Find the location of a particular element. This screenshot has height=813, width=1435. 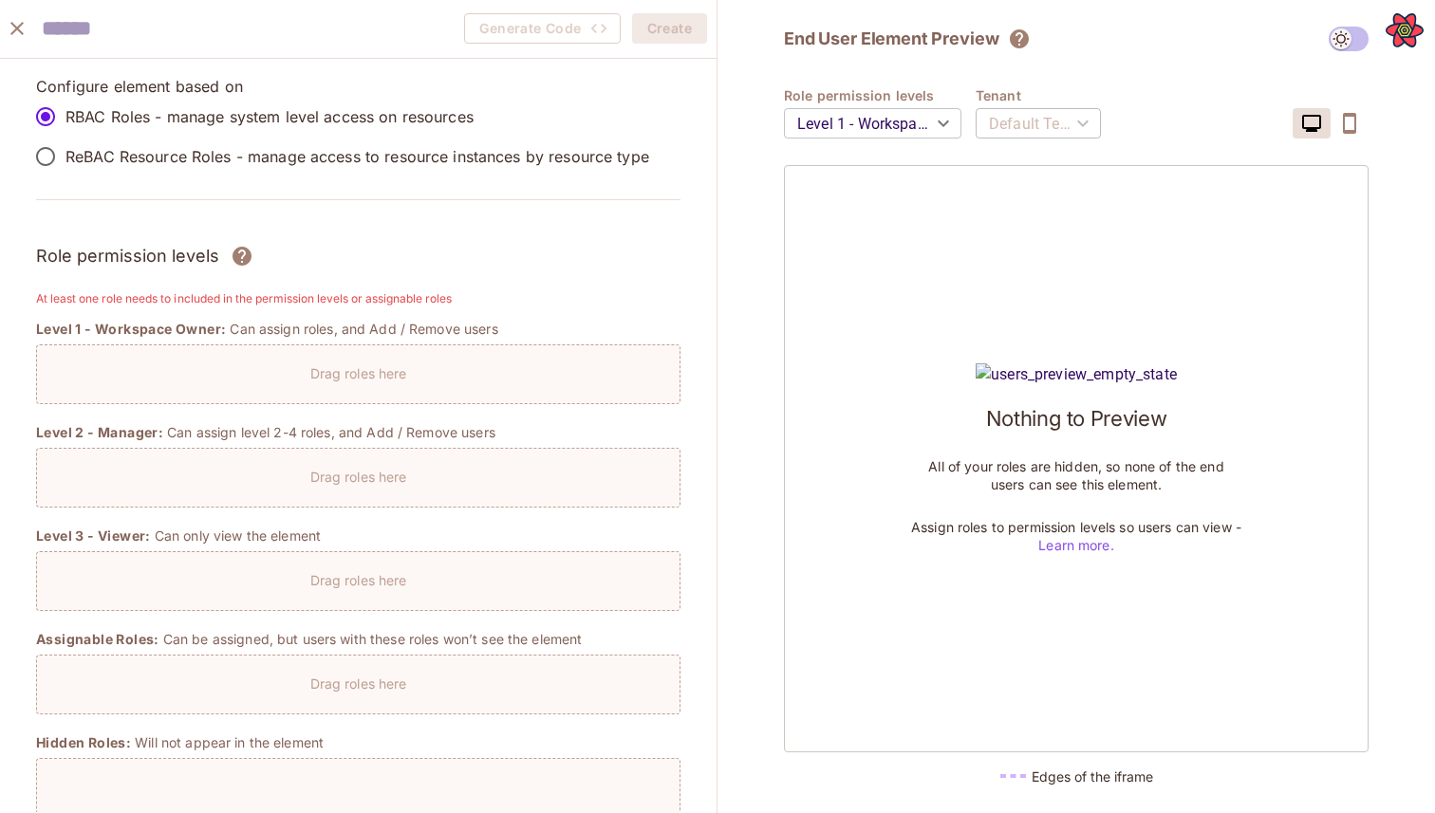

div: Default Tenant is located at coordinates (1038, 123).